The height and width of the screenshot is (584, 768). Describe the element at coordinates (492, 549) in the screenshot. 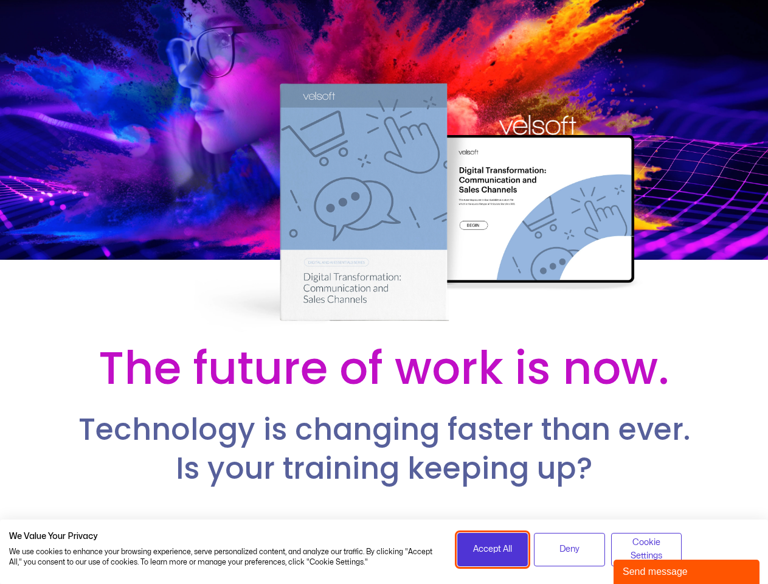

I see `span: Accept All` at that location.